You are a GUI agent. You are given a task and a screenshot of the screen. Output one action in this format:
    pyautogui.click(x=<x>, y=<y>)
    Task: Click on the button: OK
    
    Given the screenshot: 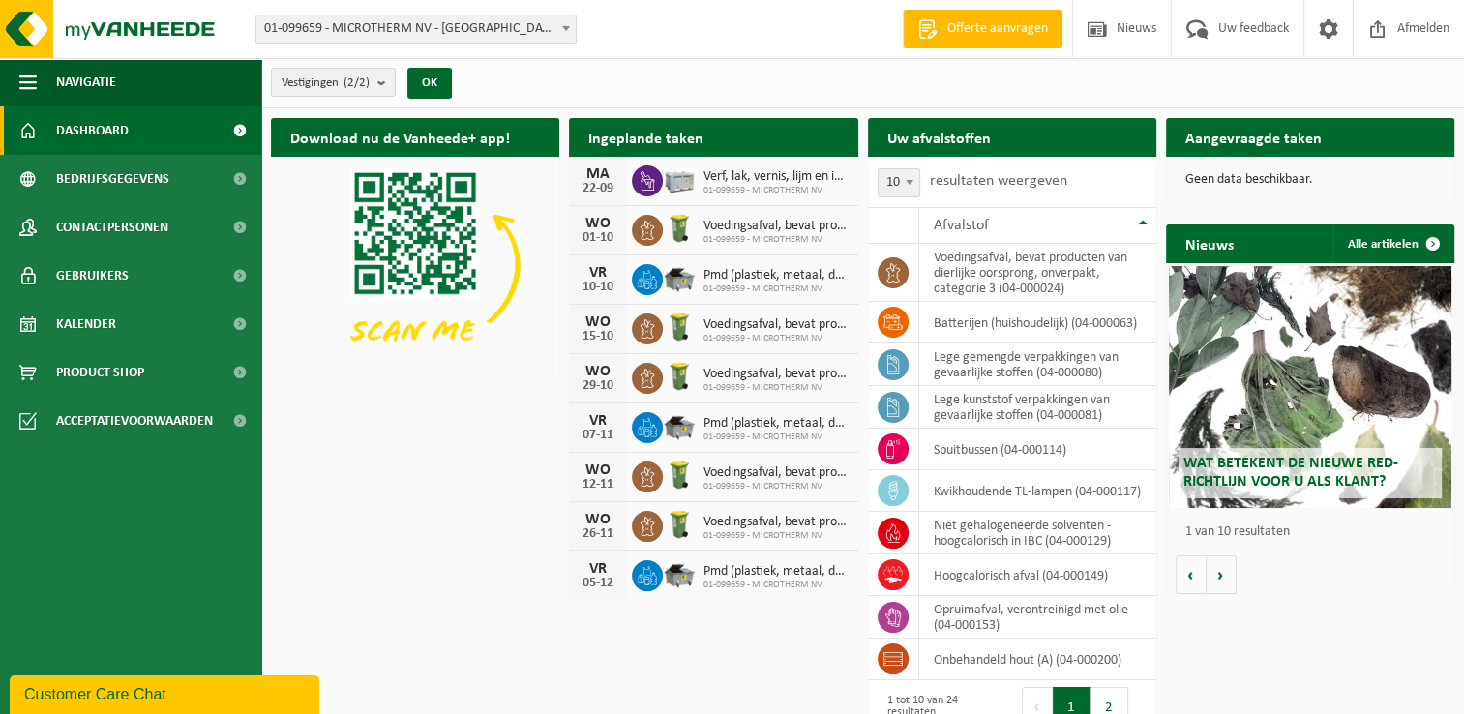 What is the action you would take?
    pyautogui.click(x=430, y=83)
    